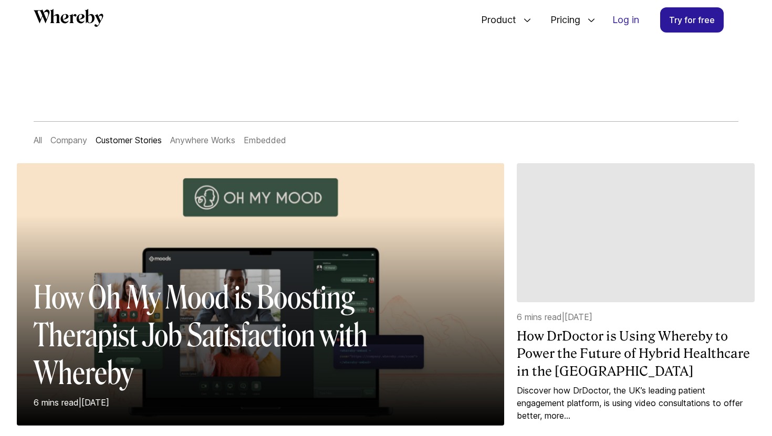 The height and width of the screenshot is (436, 772). Describe the element at coordinates (38, 140) in the screenshot. I see `a: All` at that location.